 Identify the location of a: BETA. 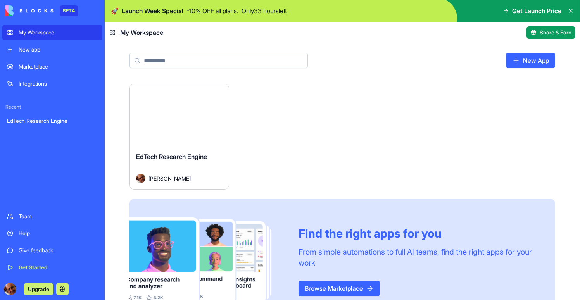
(42, 11).